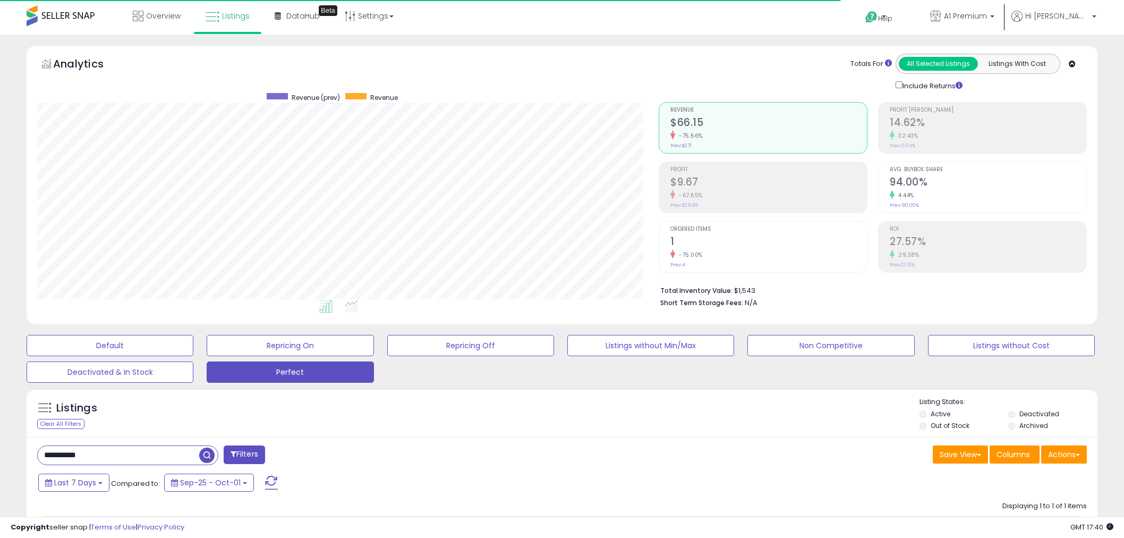 This screenshot has height=538, width=1124. Describe the element at coordinates (303, 16) in the screenshot. I see `span: DataHub` at that location.